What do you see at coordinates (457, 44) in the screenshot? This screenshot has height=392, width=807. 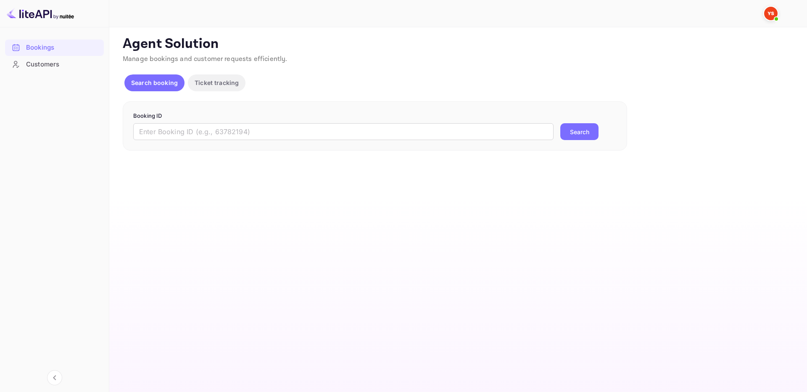 I see `p: Agent Solution` at bounding box center [457, 44].